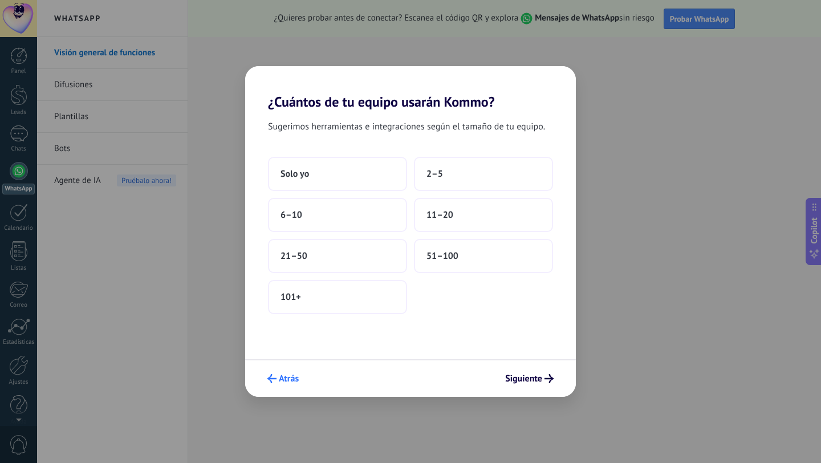 The height and width of the screenshot is (463, 821). What do you see at coordinates (407, 127) in the screenshot?
I see `span: Sugerimos herramientas e integraciones según el tamaño de tu equipo.` at bounding box center [407, 127].